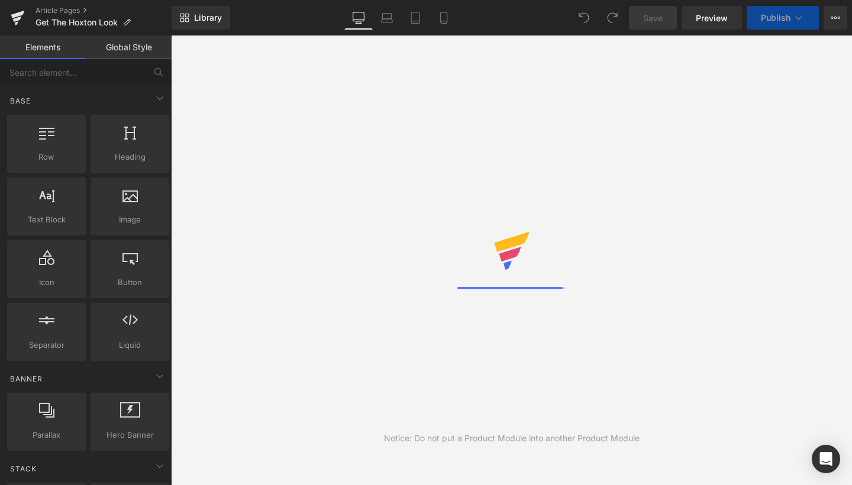 Image resolution: width=852 pixels, height=485 pixels. What do you see at coordinates (208, 18) in the screenshot?
I see `span: Library` at bounding box center [208, 18].